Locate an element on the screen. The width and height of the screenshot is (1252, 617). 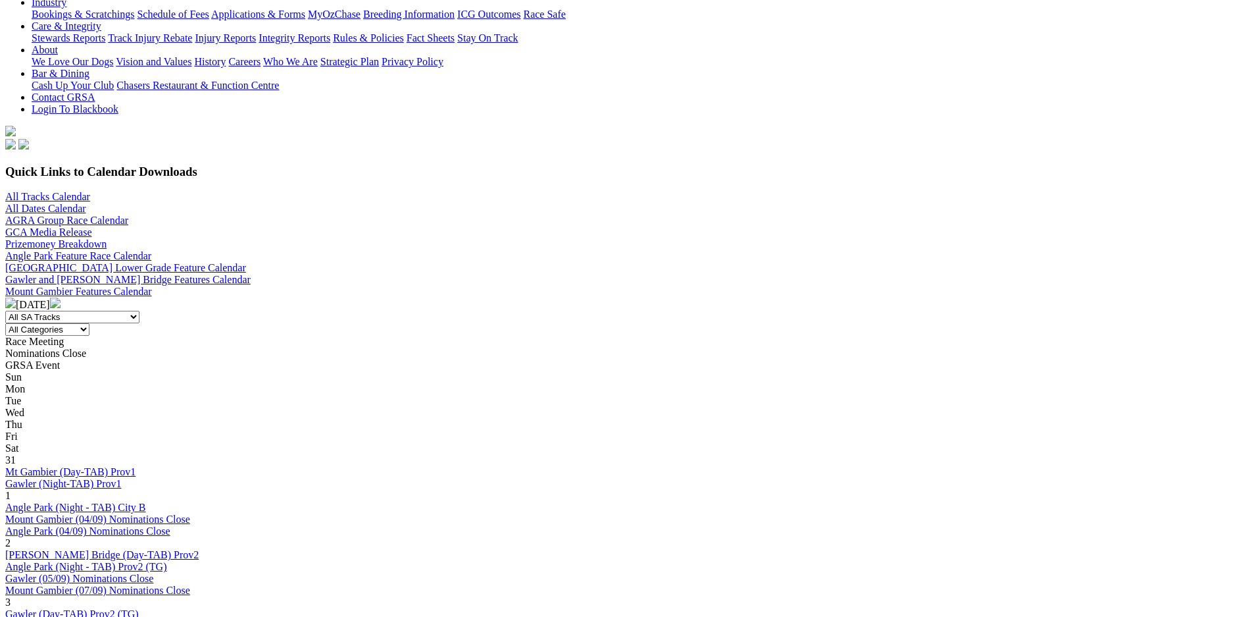
img: facebook.svg is located at coordinates (11, 144).